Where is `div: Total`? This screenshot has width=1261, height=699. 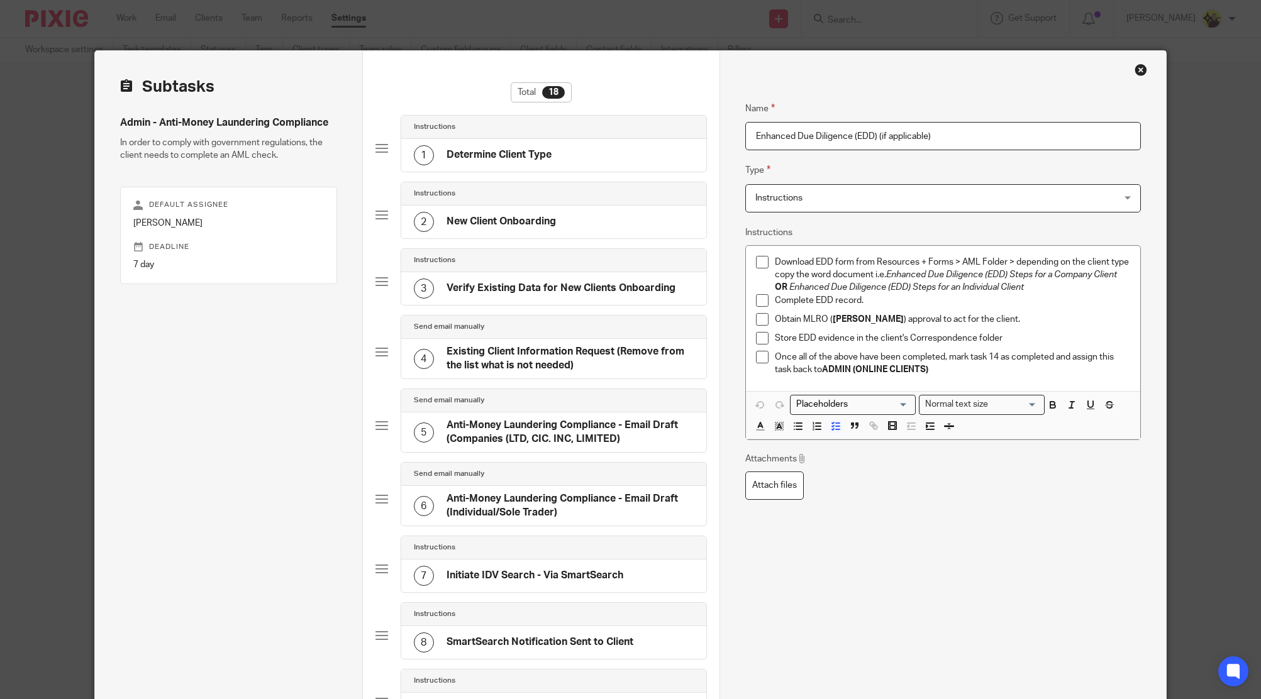 div: Total is located at coordinates (541, 92).